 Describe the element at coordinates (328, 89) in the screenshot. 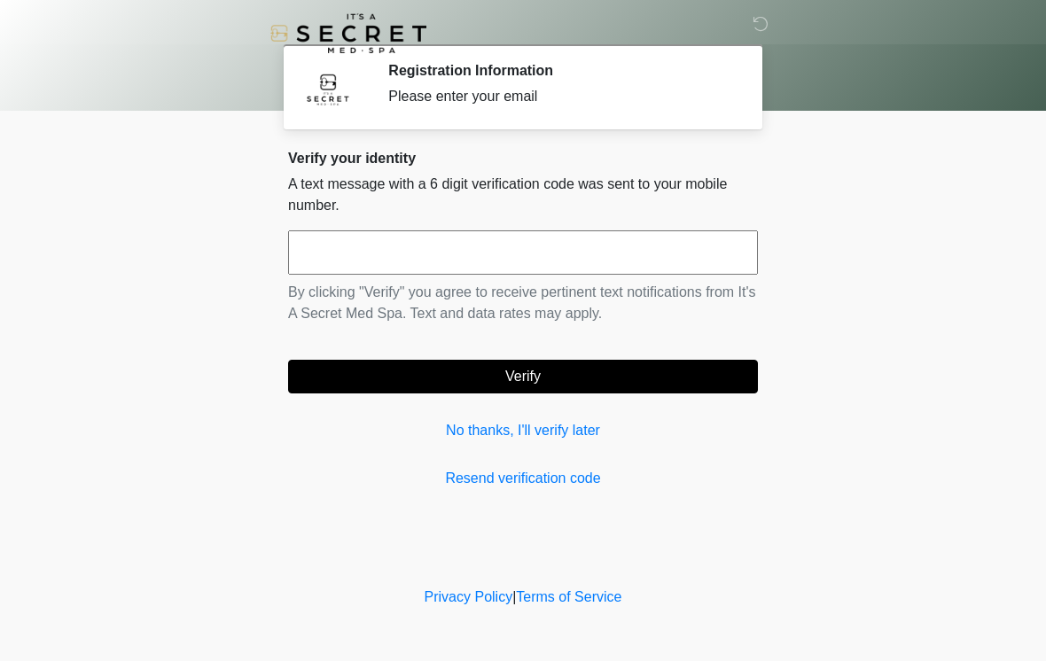

I see `img: Agent Avatar` at that location.